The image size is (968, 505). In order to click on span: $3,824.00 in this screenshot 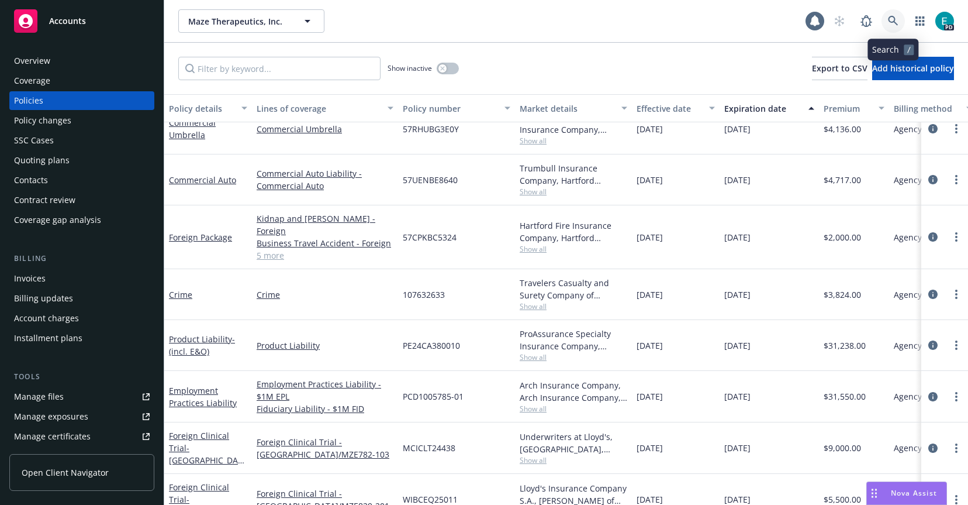, I will do `click(843, 294)`.